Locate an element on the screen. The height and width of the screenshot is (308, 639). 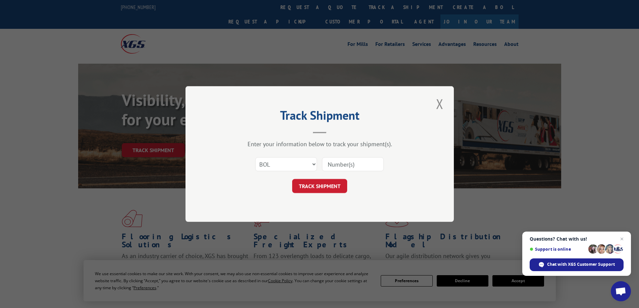
span: Support is online is located at coordinates (558, 249).